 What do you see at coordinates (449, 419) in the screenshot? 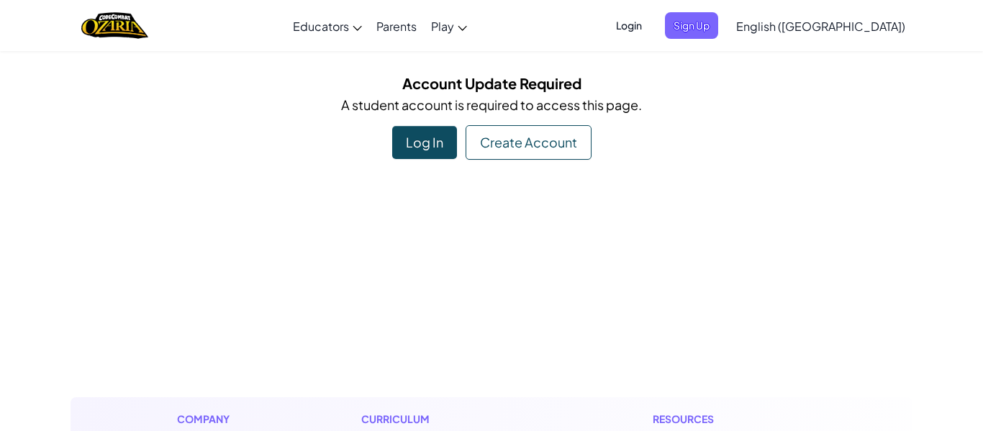
I see `h1: Curriculum` at bounding box center [449, 419].